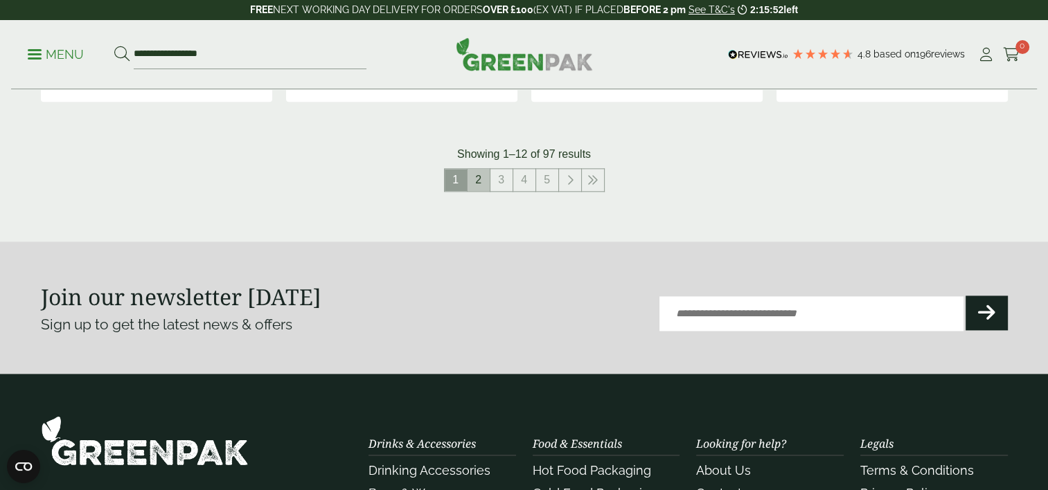 The width and height of the screenshot is (1048, 490). Describe the element at coordinates (508, 10) in the screenshot. I see `strong: OVER £100` at that location.